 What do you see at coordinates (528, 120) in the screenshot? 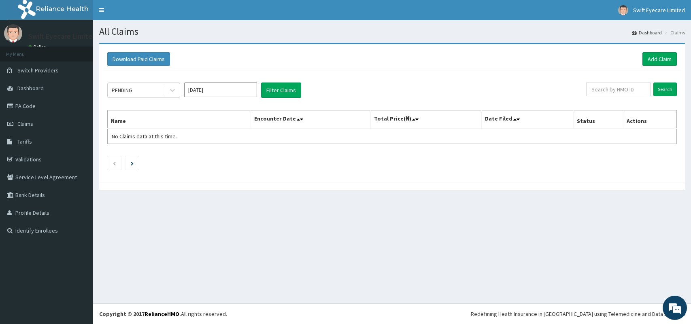
I see `th: Date Filed` at bounding box center [528, 120].